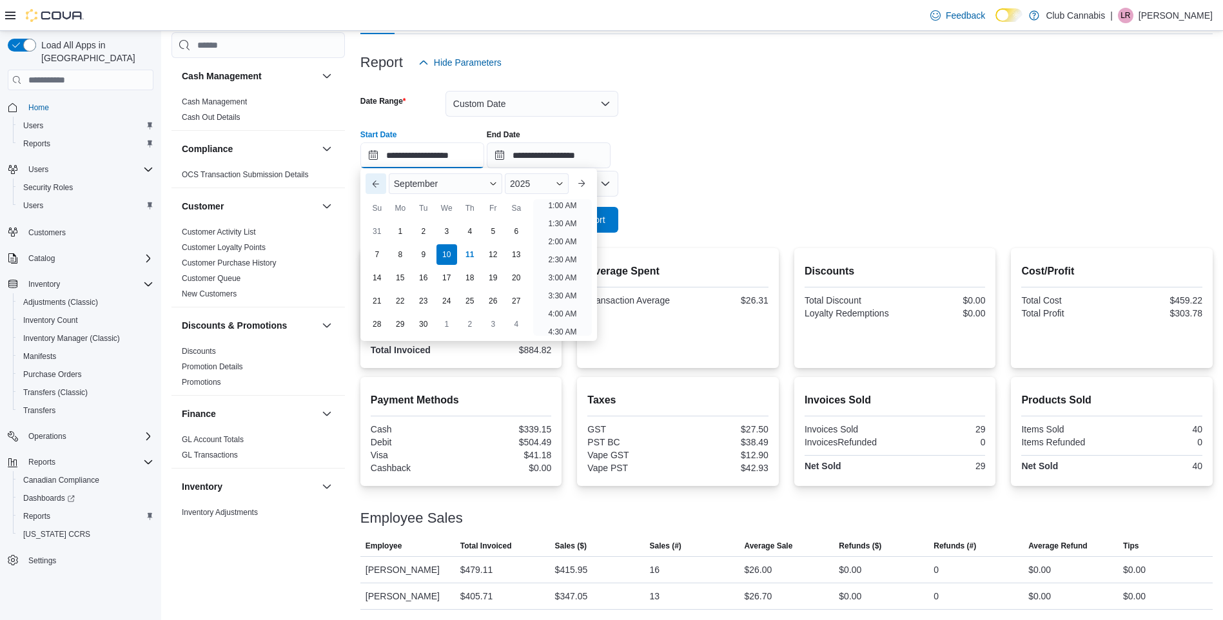 This screenshot has width=1223, height=620. What do you see at coordinates (379, 135) in the screenshot?
I see `label: Start Date` at bounding box center [379, 135].